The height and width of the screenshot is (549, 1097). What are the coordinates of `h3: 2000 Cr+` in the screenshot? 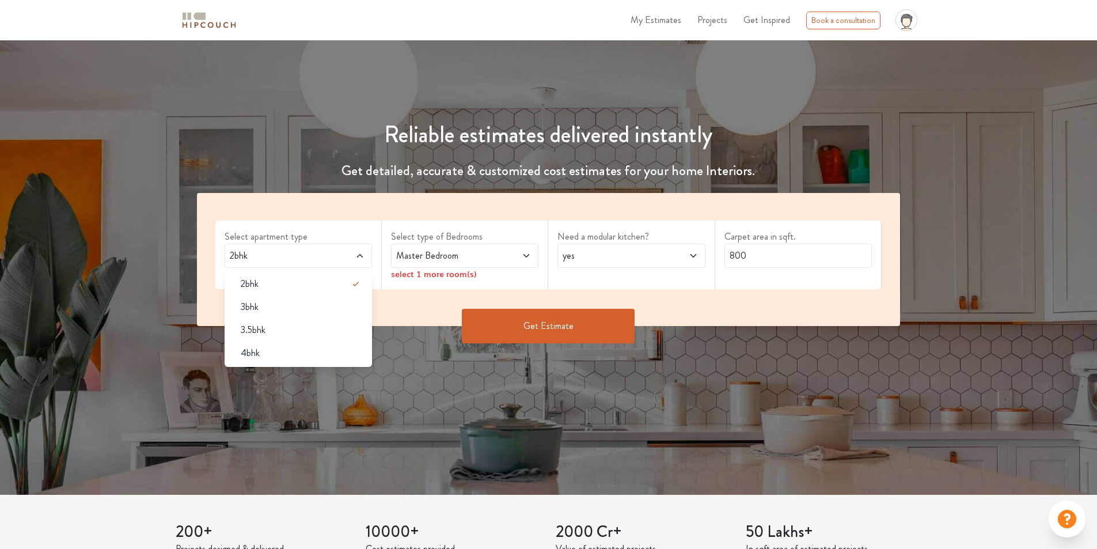 It's located at (644, 532).